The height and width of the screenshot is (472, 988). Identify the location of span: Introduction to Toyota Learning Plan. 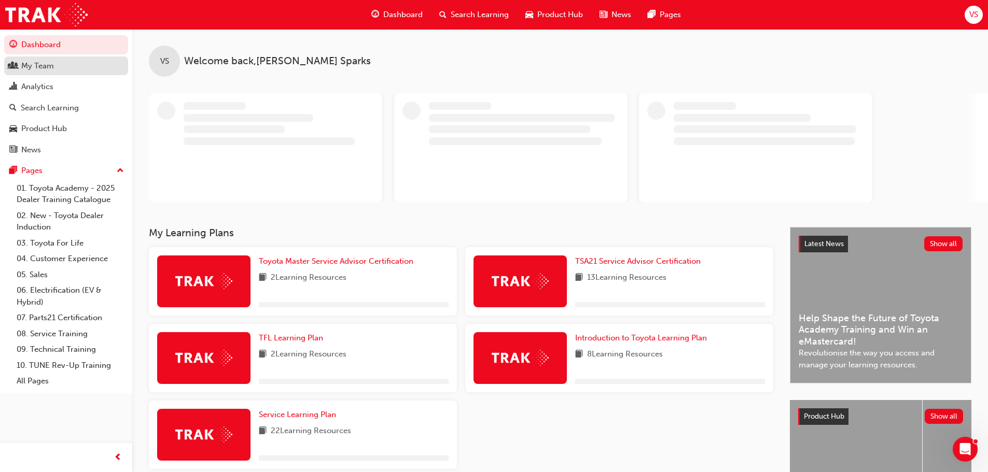
(641, 338).